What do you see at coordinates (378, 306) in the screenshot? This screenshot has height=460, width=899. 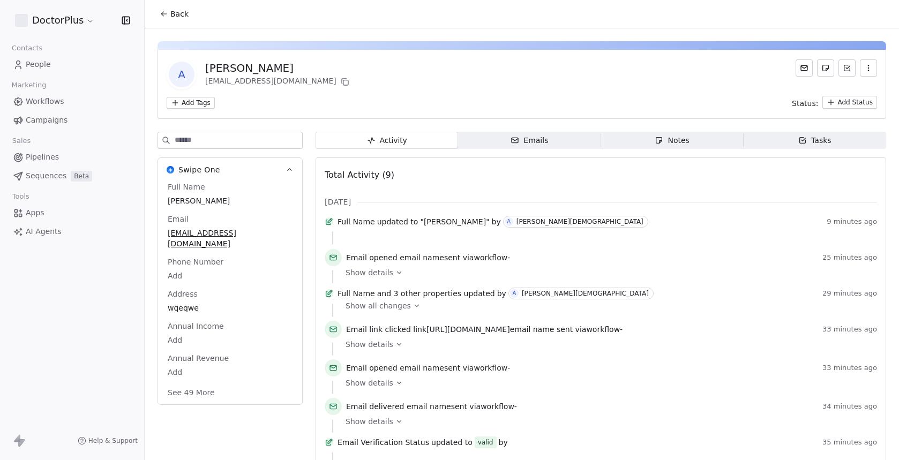 I see `span: Show all changes` at bounding box center [378, 306].